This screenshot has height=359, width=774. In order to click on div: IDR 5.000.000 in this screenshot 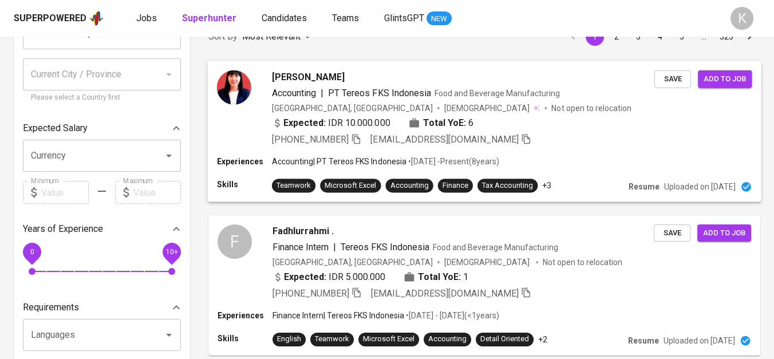, I will do `click(329, 277)`.